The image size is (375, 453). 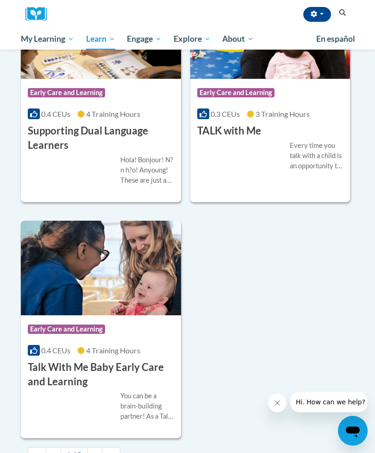 I want to click on a: Engage, so click(x=144, y=39).